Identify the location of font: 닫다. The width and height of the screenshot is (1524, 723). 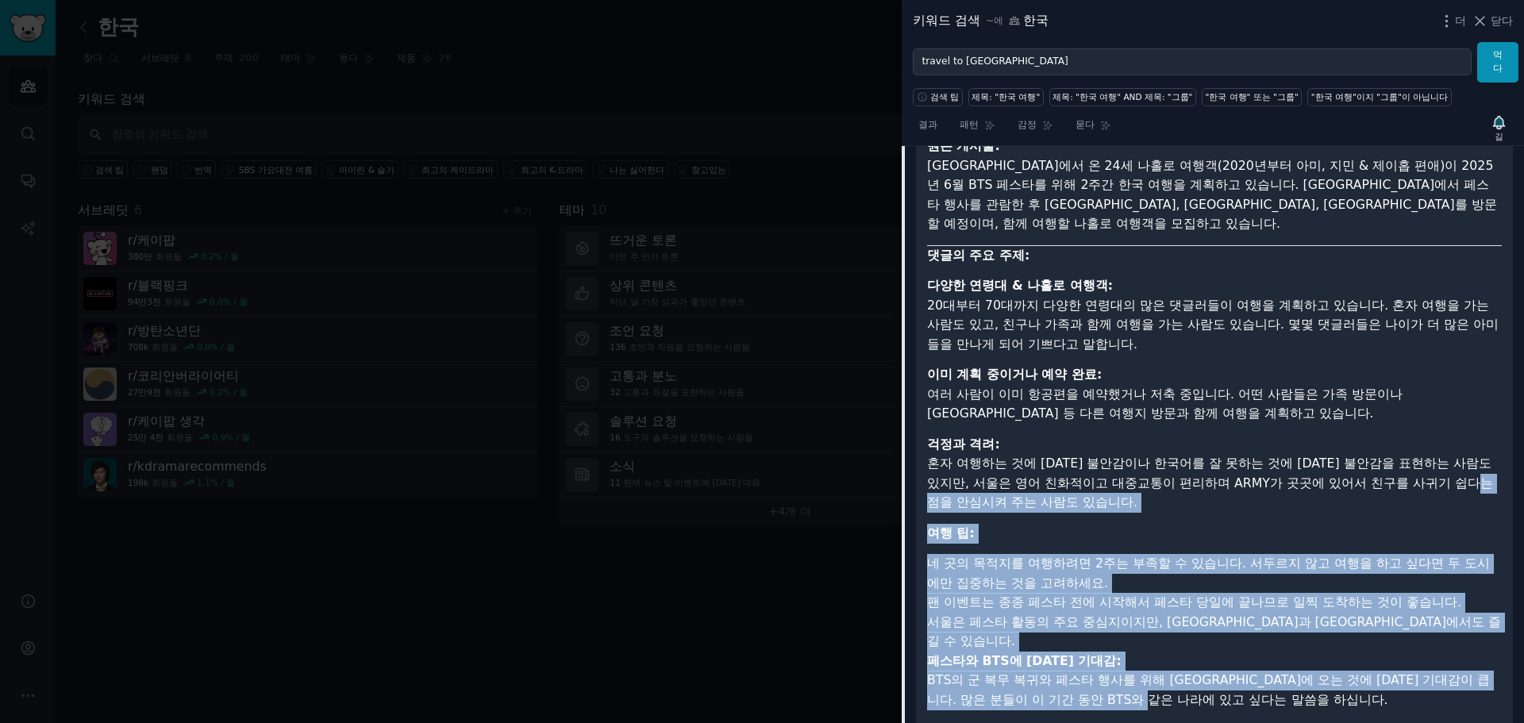
(1502, 21).